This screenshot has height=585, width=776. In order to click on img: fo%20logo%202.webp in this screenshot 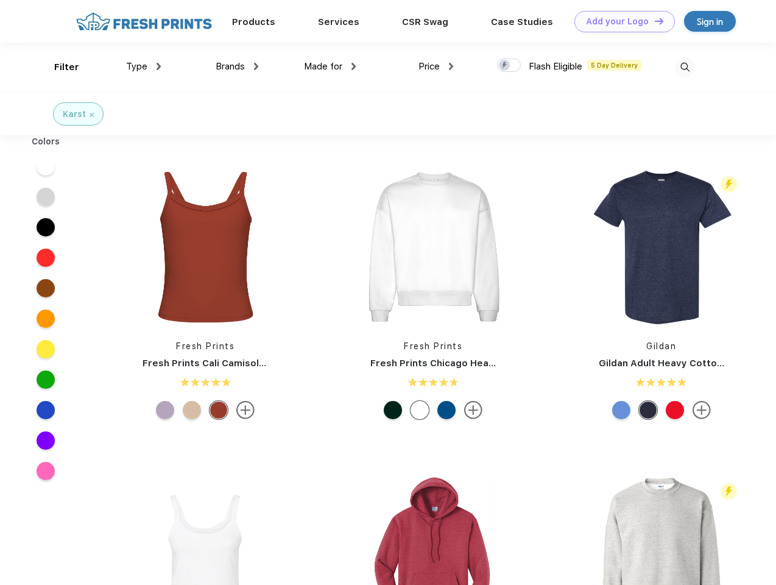, I will do `click(144, 21)`.